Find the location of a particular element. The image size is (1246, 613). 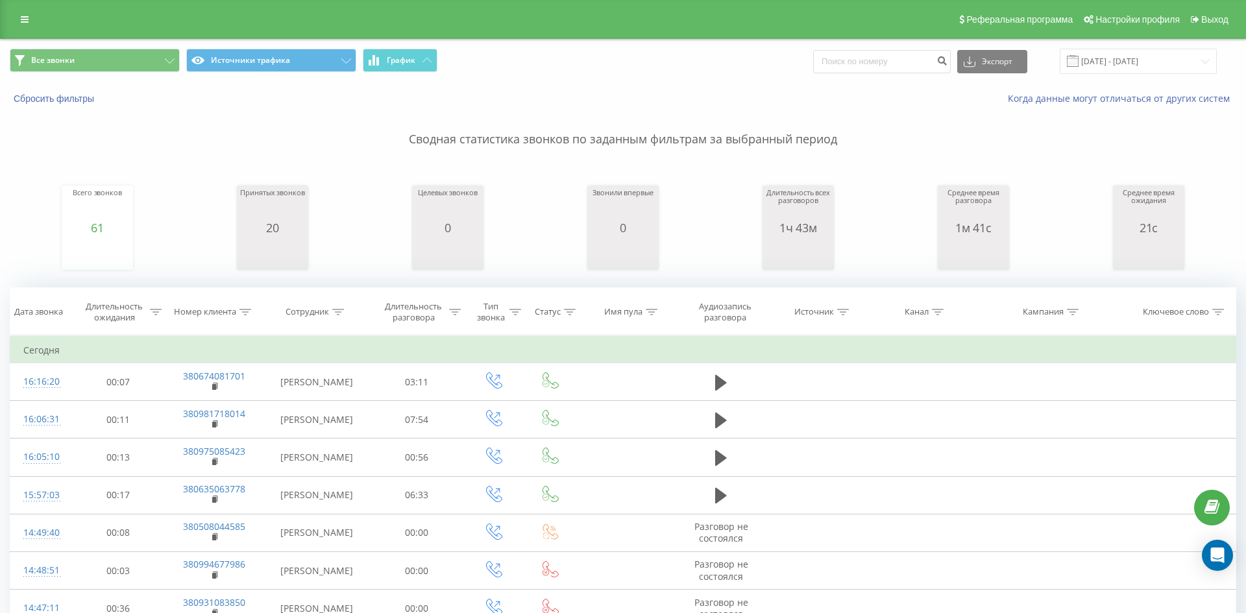

div: 21с is located at coordinates (1148, 228).